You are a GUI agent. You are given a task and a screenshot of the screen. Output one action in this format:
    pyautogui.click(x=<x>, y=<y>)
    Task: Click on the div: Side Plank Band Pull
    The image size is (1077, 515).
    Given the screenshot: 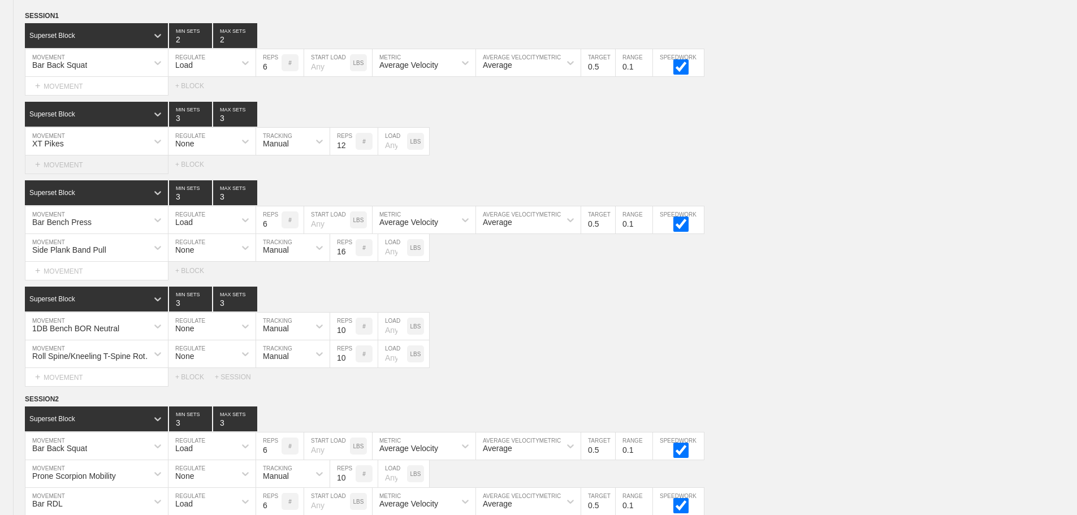 What is the action you would take?
    pyautogui.click(x=69, y=250)
    